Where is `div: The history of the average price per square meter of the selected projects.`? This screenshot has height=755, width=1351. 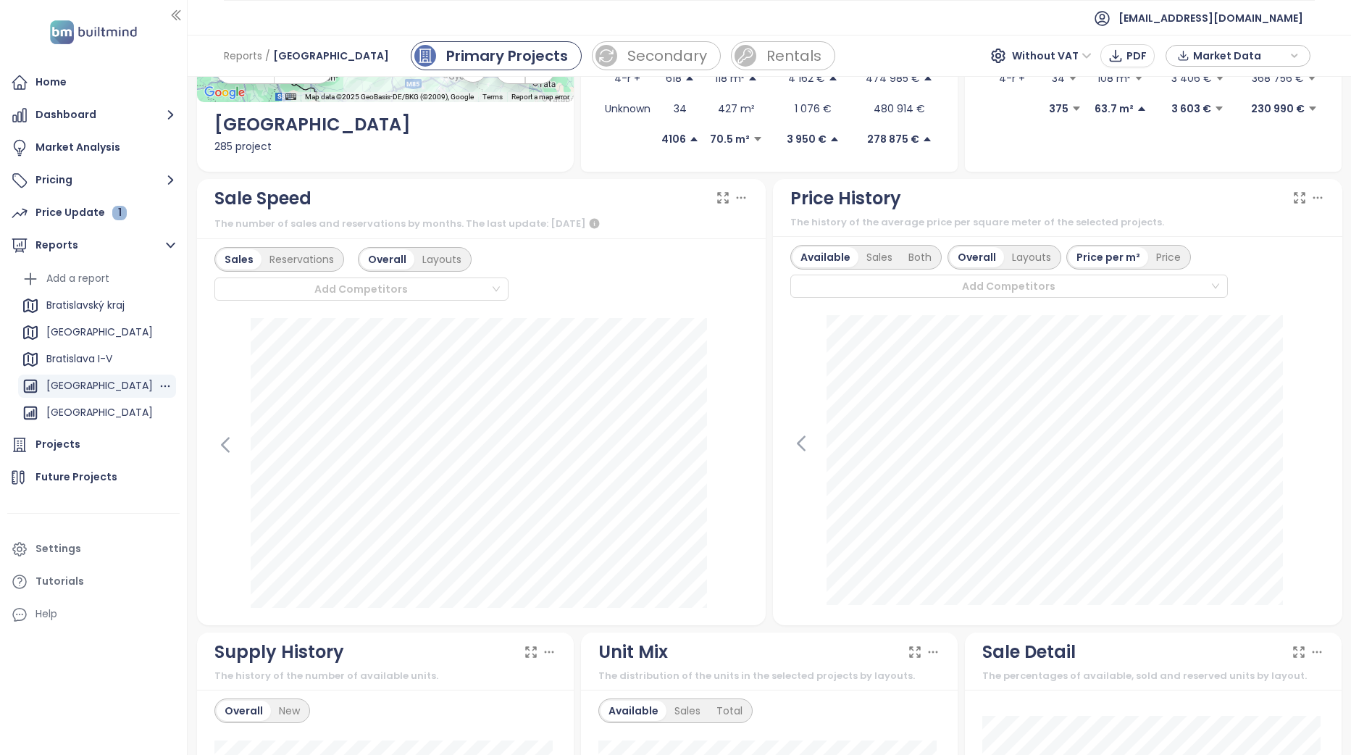
div: The history of the average price per square meter of the selected projects. is located at coordinates (1058, 222).